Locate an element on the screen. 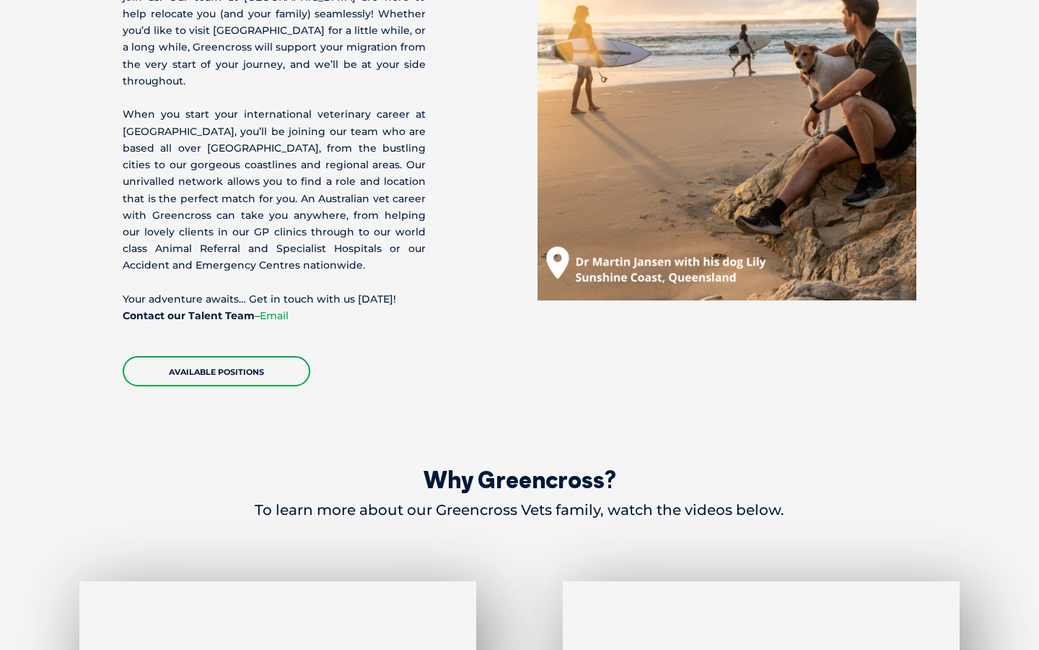 This screenshot has height=650, width=1039. h2: Why Greencross? is located at coordinates (520, 479).